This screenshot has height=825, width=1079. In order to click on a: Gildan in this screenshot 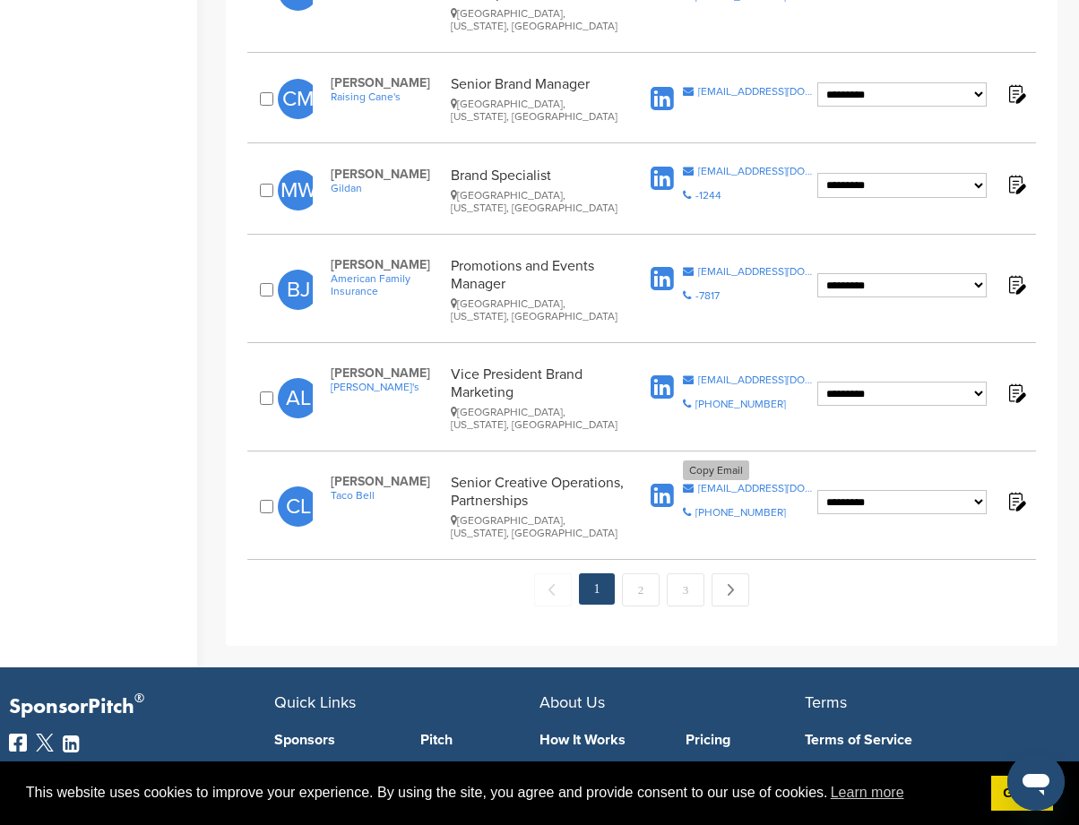, I will do `click(385, 188)`.